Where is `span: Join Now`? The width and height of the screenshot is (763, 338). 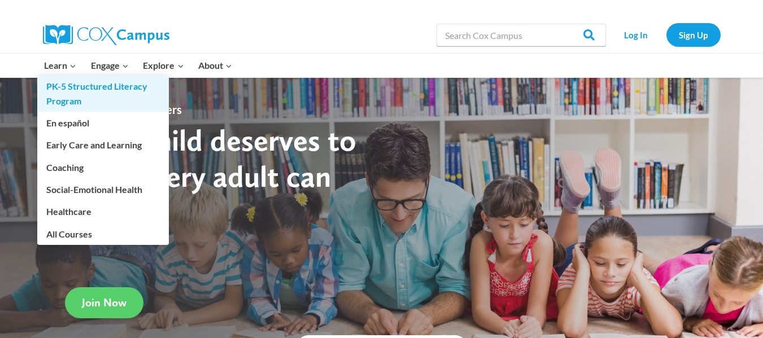
span: Join Now is located at coordinates (104, 303).